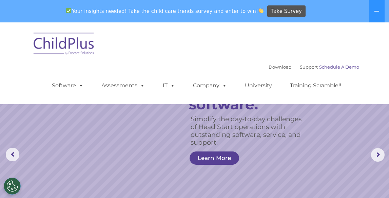 Image resolution: width=389 pixels, height=198 pixels. I want to click on a: IT, so click(169, 86).